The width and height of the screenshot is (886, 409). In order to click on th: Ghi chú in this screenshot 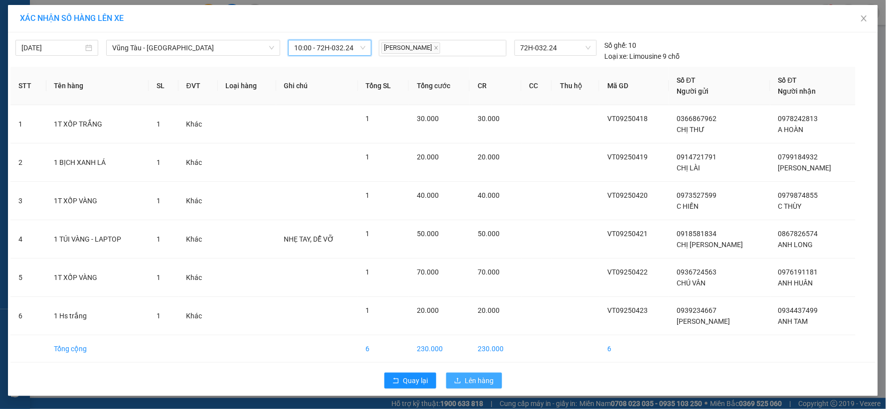, I will do `click(317, 86)`.